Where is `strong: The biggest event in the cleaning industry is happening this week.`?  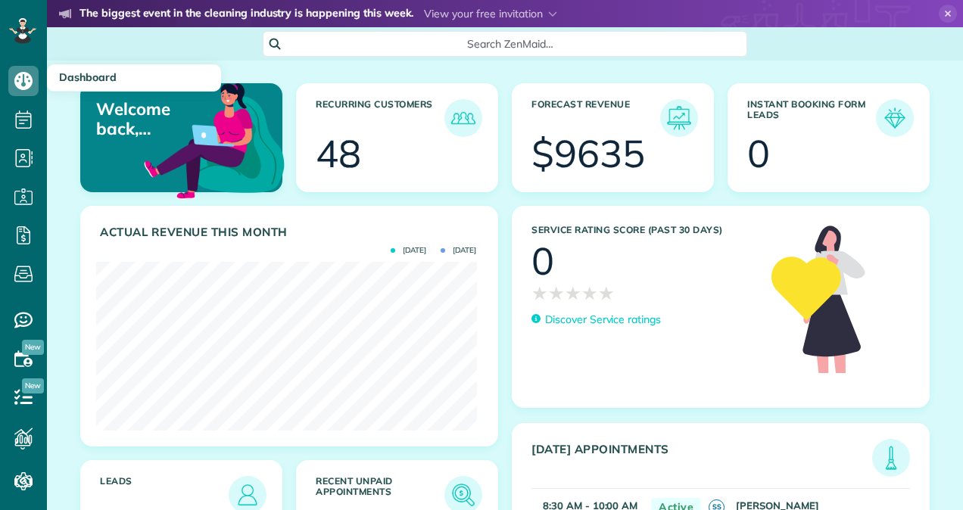 strong: The biggest event in the cleaning industry is happening this week. is located at coordinates (246, 14).